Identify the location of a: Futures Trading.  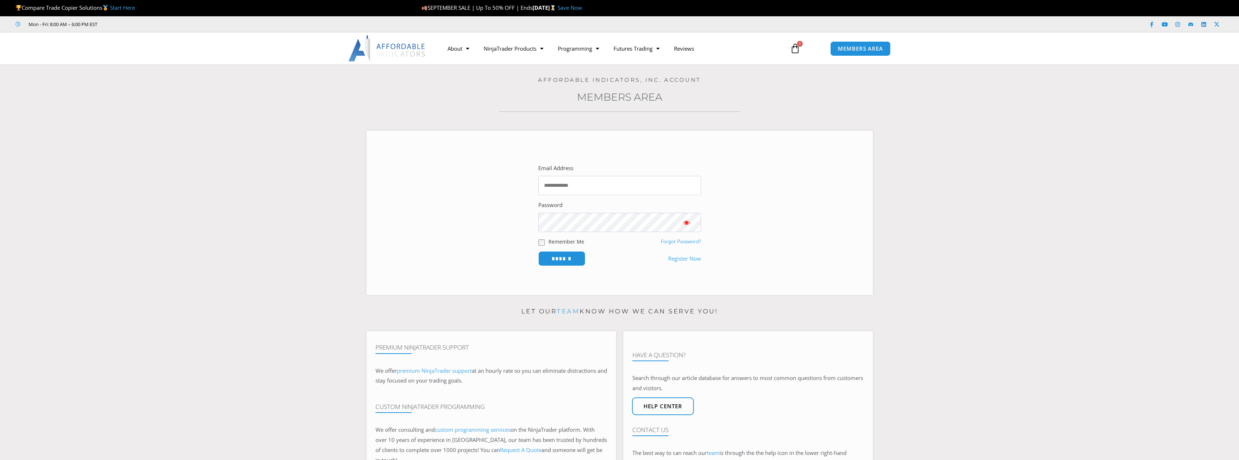
(636, 48).